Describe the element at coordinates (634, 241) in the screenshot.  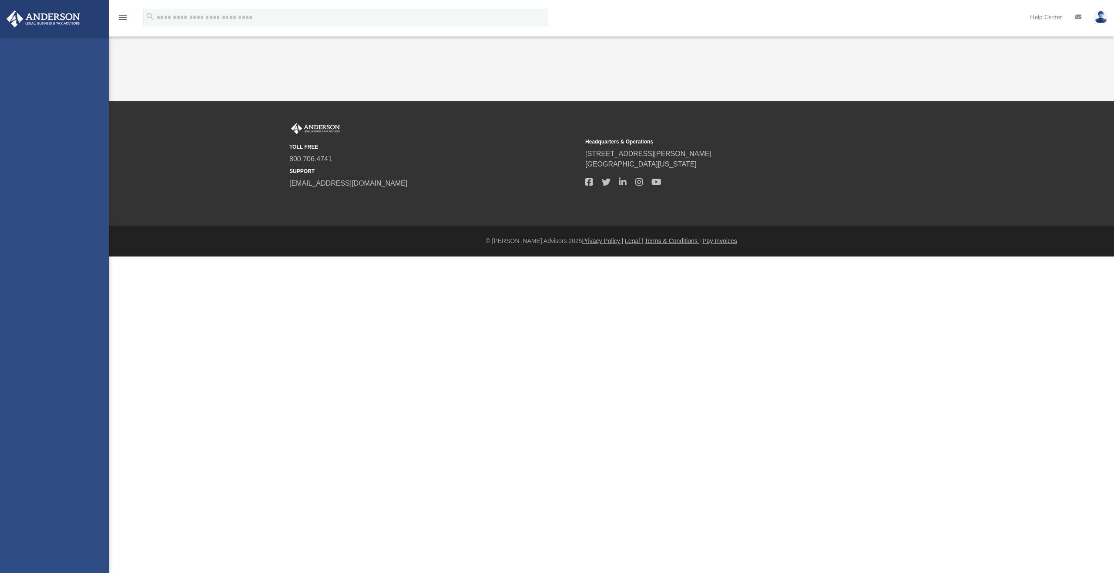
I see `a: Legal |` at that location.